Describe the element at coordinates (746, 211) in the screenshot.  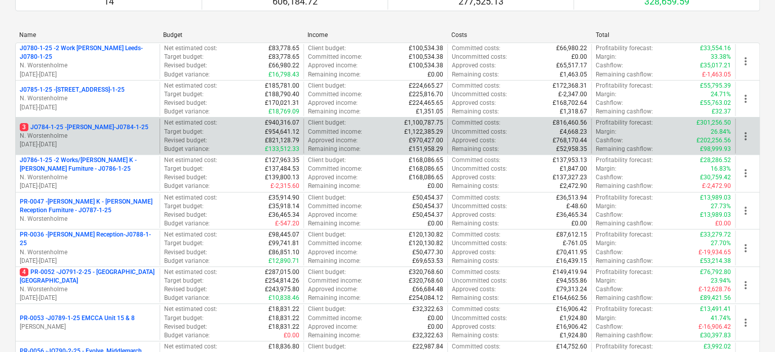
I see `span: more_vert` at that location.